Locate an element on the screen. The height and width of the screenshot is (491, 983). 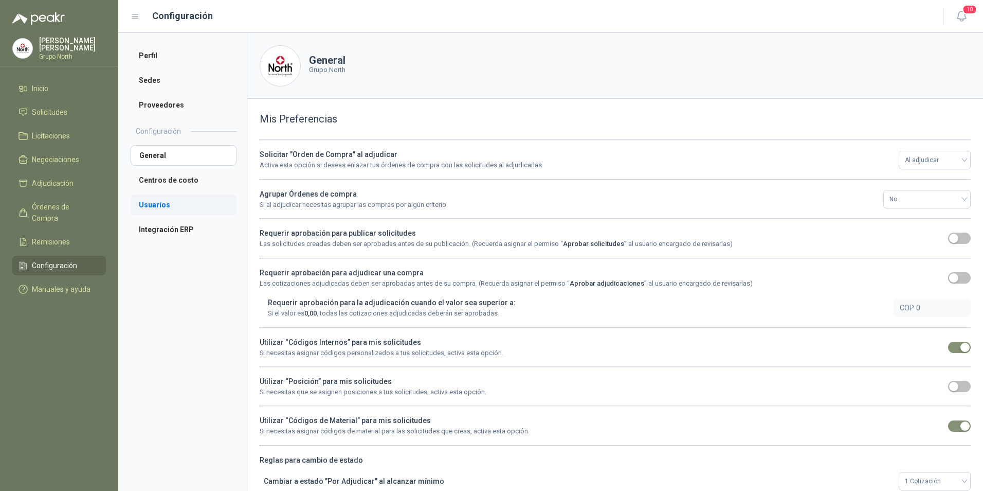
li: General is located at coordinates (184, 155).